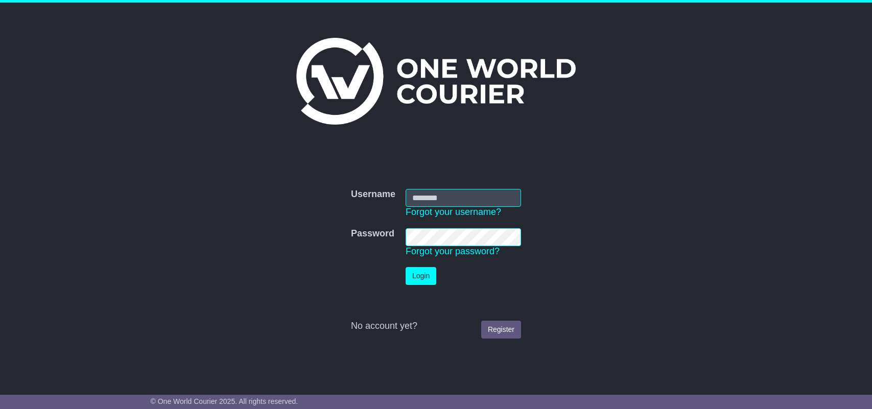  What do you see at coordinates (452, 251) in the screenshot?
I see `a: Forgot your password?` at bounding box center [452, 251].